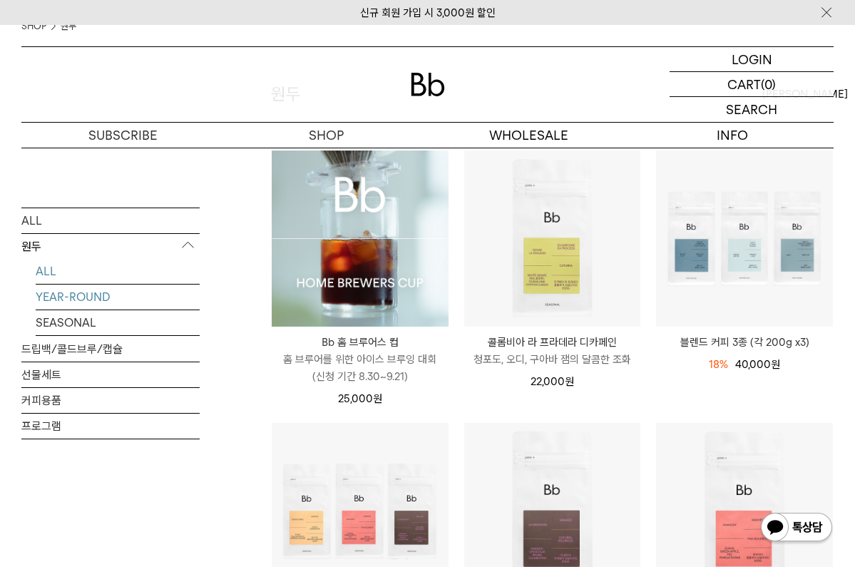 The image size is (855, 567). What do you see at coordinates (118, 322) in the screenshot?
I see `a: SEASONAL` at bounding box center [118, 322].